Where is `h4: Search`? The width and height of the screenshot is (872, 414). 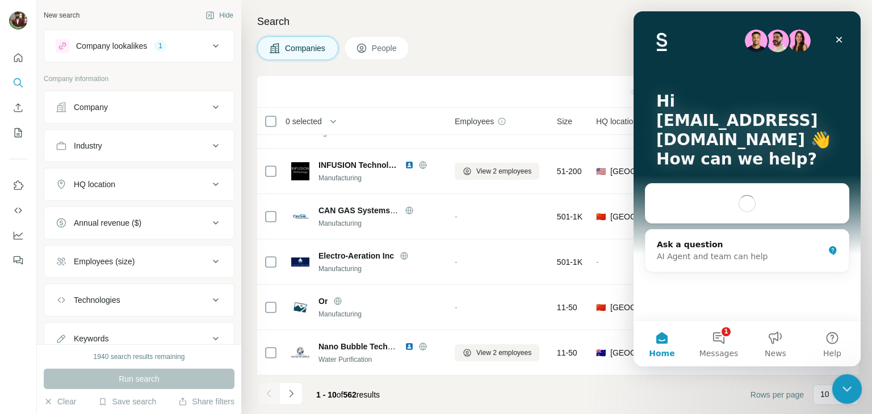 h4: Search is located at coordinates (557, 22).